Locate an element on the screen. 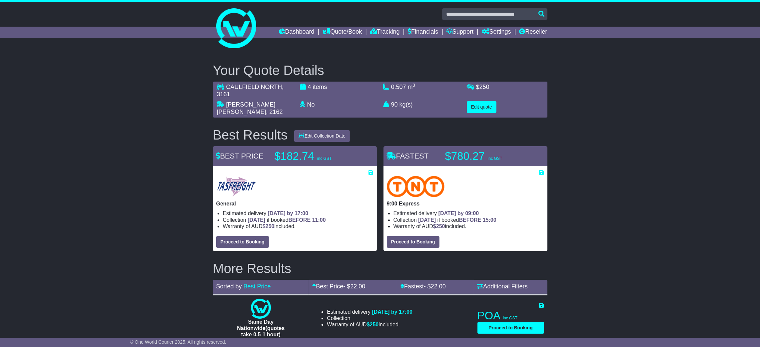 The width and height of the screenshot is (760, 347). a: Support is located at coordinates (460, 32).